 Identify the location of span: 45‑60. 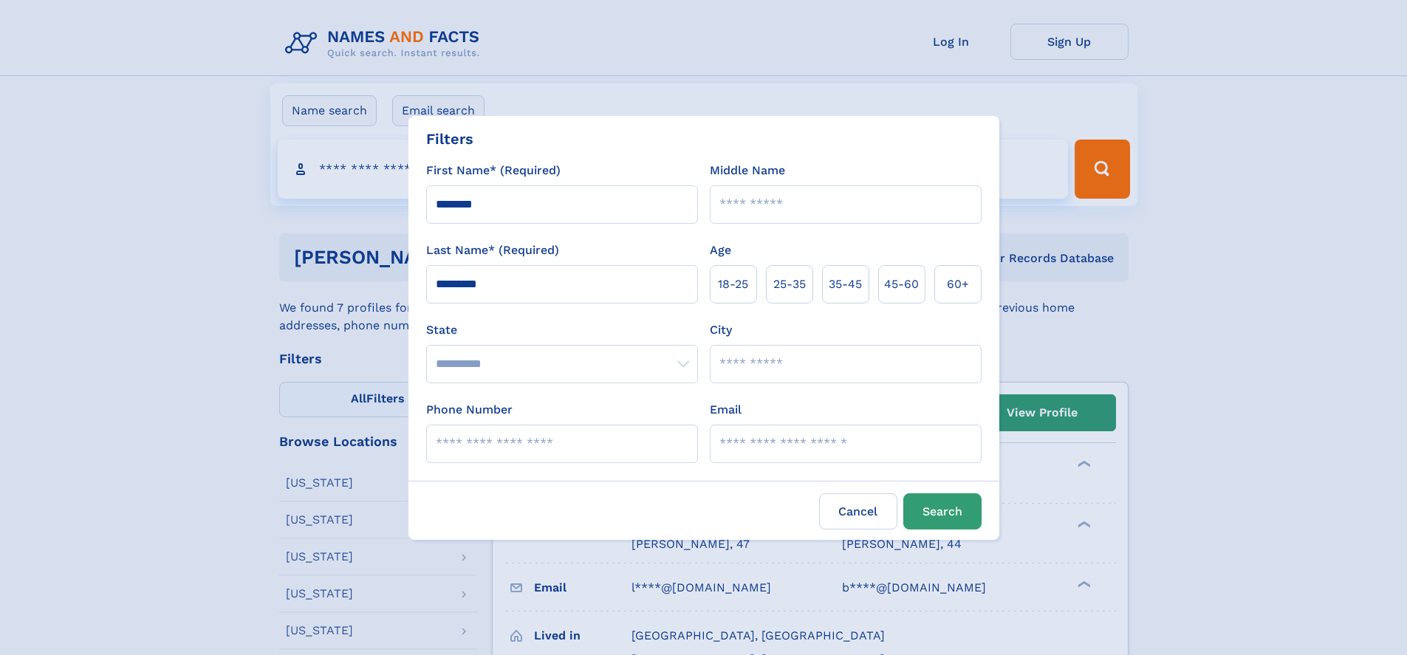
(901, 284).